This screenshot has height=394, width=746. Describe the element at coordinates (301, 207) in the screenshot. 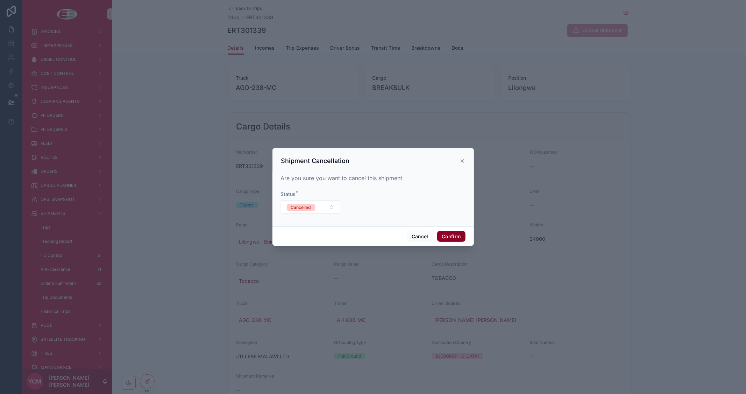

I see `div: Cancelled` at that location.